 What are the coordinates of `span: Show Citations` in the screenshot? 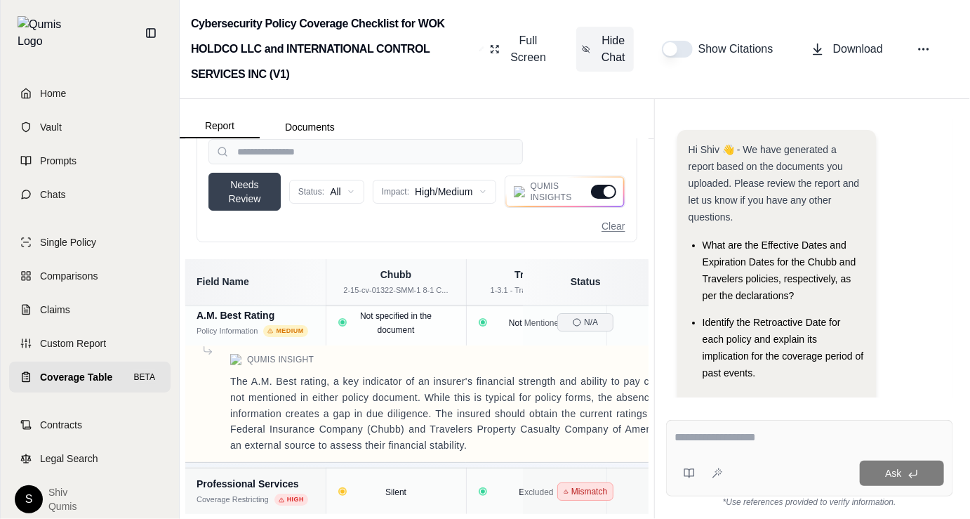 It's located at (738, 49).